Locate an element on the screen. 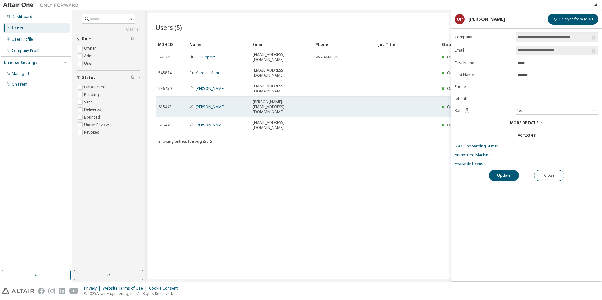 The image size is (602, 300). button: Close is located at coordinates (549, 176).